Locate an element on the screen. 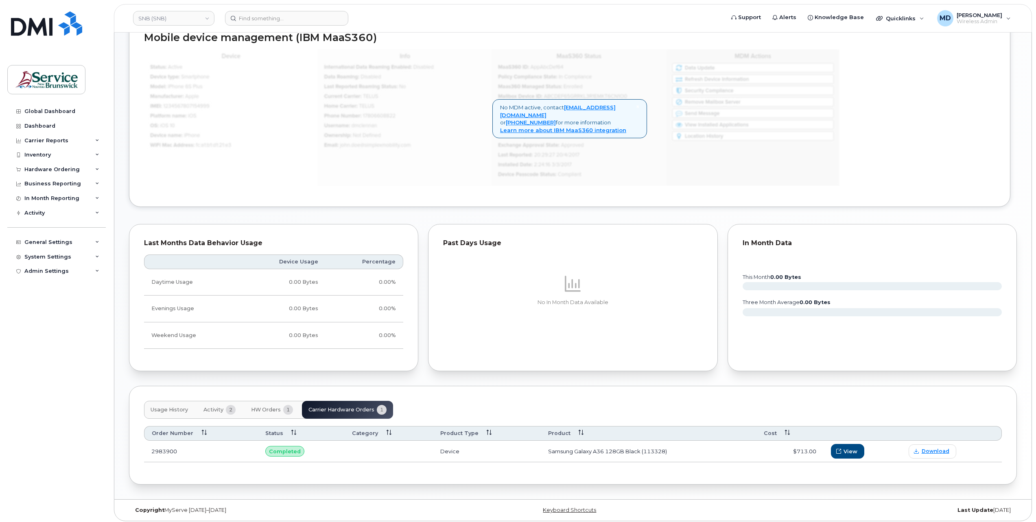 The height and width of the screenshot is (522, 1036). span: Product is located at coordinates (559, 434).